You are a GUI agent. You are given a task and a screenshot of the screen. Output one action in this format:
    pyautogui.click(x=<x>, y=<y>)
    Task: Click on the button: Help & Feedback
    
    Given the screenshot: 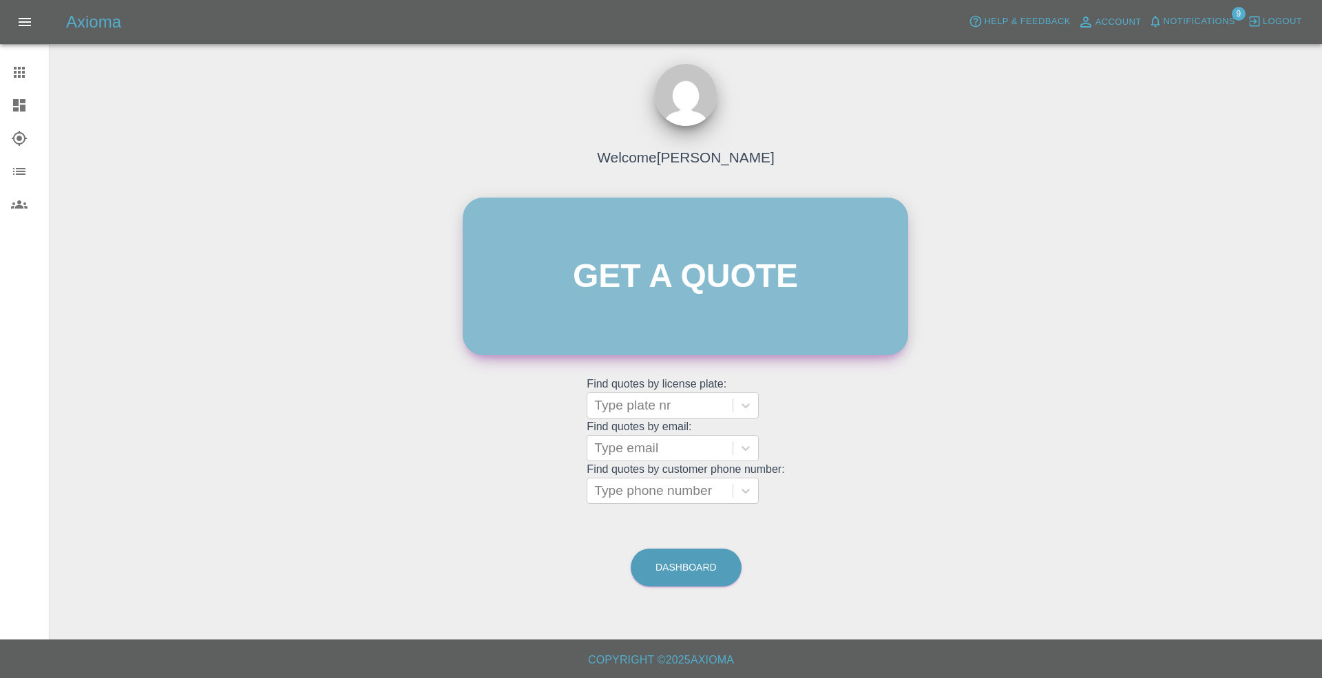 What is the action you would take?
    pyautogui.click(x=1019, y=21)
    